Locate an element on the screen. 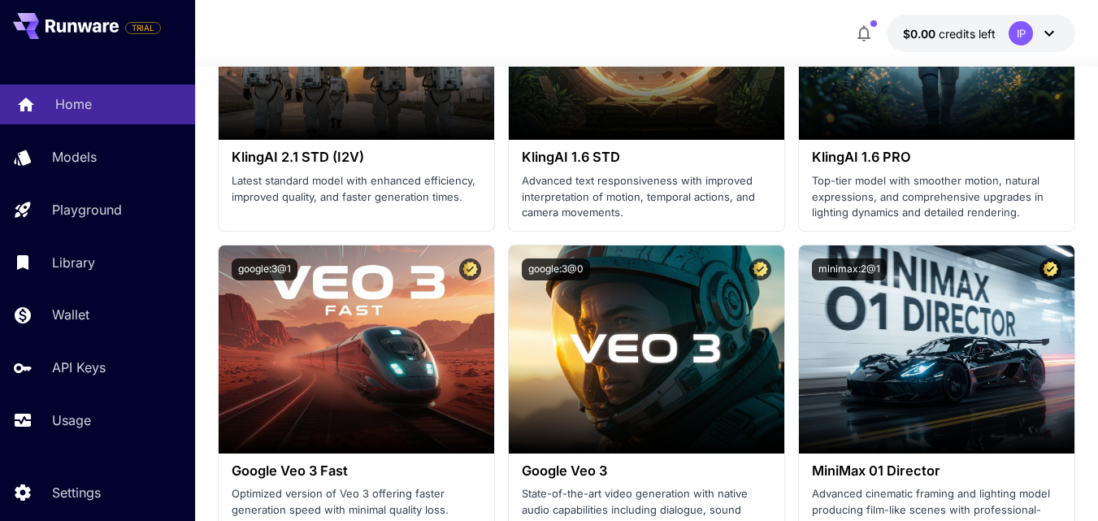 This screenshot has height=521, width=1098. div: IP is located at coordinates (1020, 33).